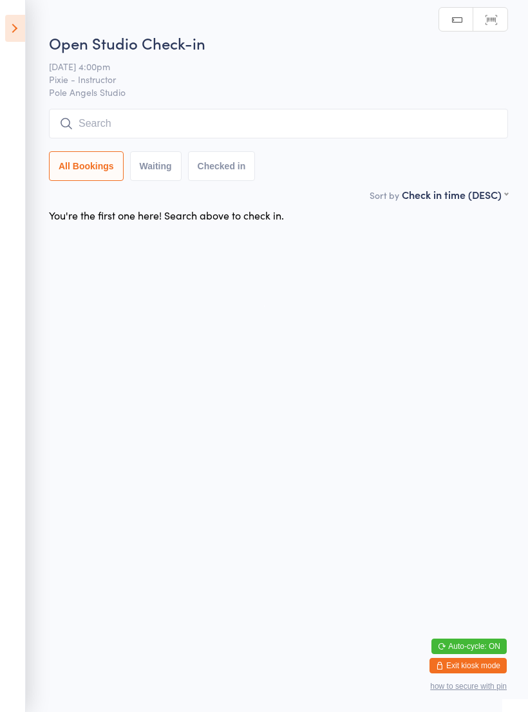 The height and width of the screenshot is (712, 528). Describe the element at coordinates (278, 124) in the screenshot. I see `input: Search` at that location.